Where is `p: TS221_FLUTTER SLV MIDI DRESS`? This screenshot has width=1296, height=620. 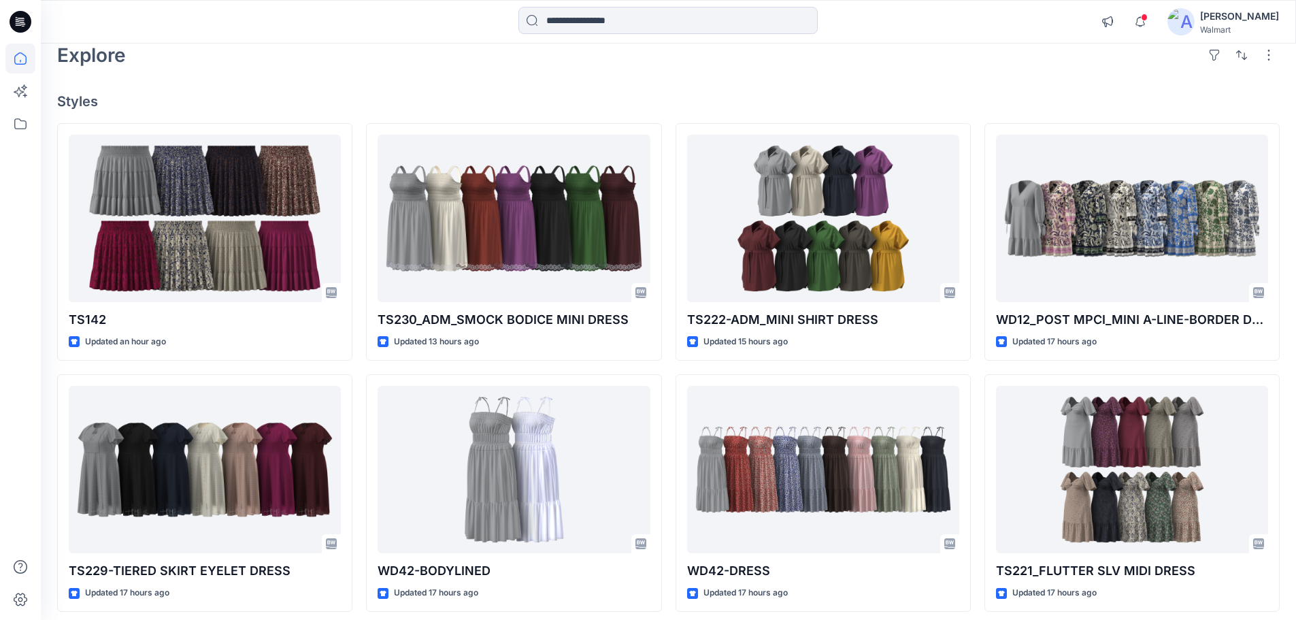 p: TS221_FLUTTER SLV MIDI DRESS is located at coordinates (1132, 571).